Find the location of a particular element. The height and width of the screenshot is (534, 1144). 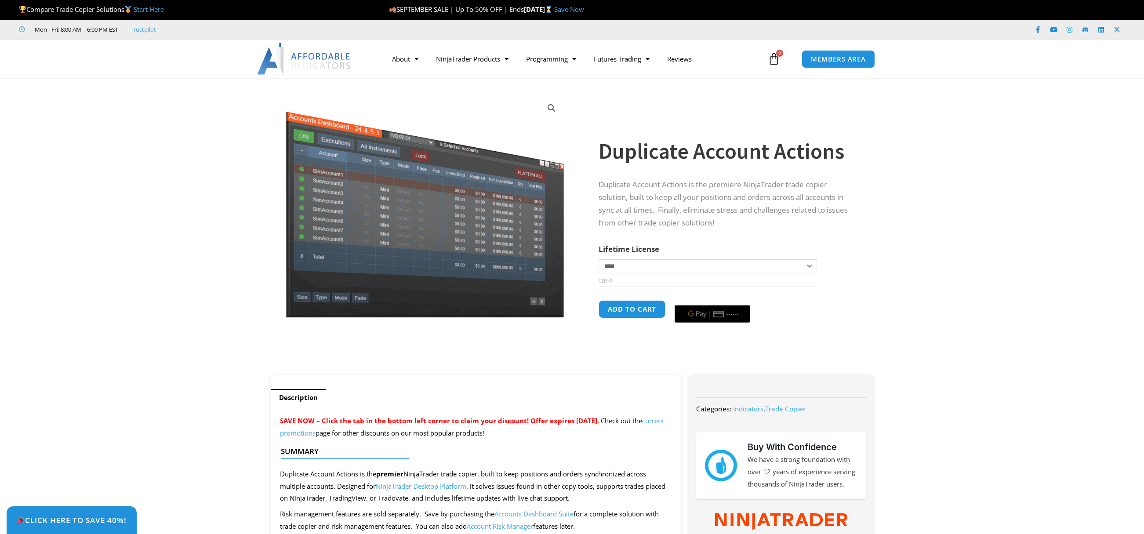

p: Duplicate Account Actions is the premiere NinjaTrader trade copier solution, built to keep all yo... is located at coordinates (727, 204).